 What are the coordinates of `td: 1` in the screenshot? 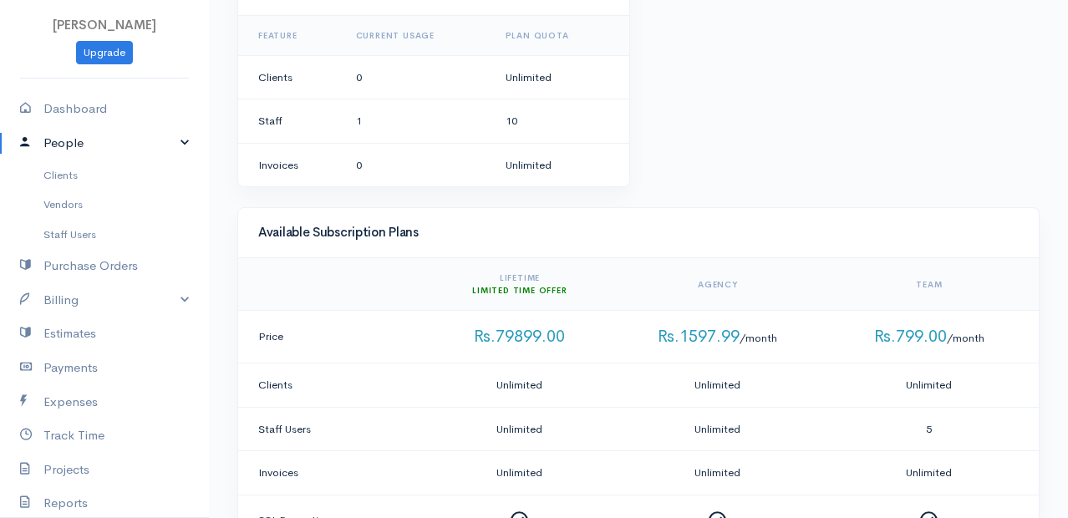 It's located at (417, 121).